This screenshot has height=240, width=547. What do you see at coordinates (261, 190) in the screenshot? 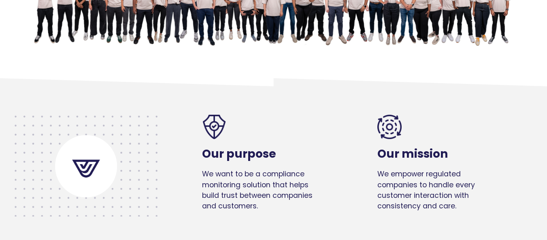
I see `p: We want to be a compliance monitoring solution that helps build trust between companies and custo...` at bounding box center [261, 190].